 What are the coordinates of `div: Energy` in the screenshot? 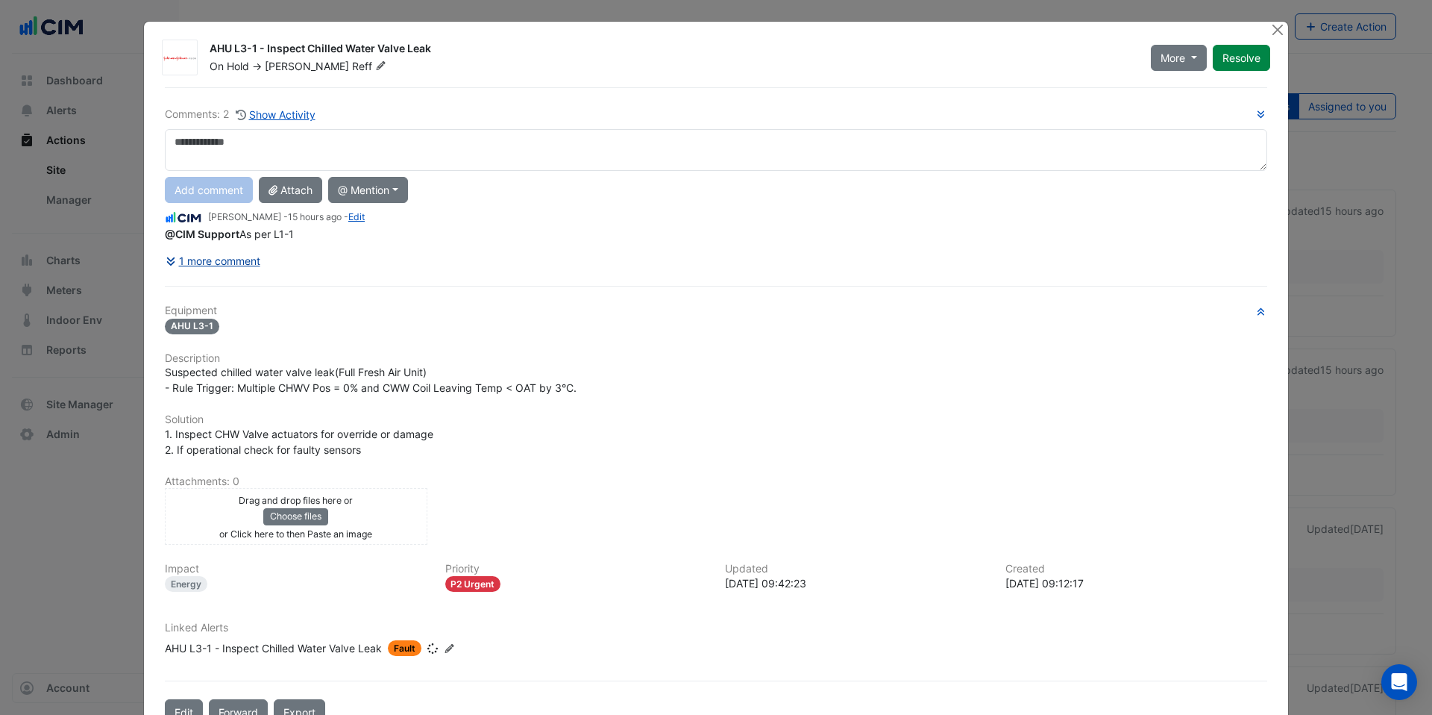 It's located at (186, 583).